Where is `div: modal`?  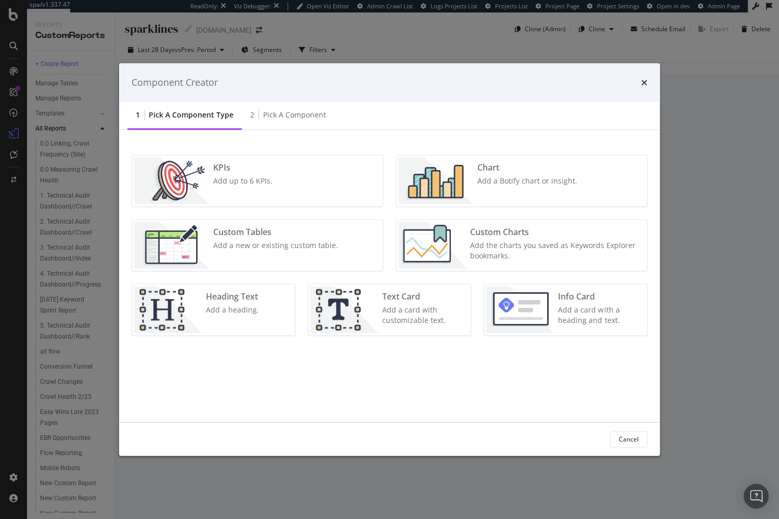 div: modal is located at coordinates (389, 259).